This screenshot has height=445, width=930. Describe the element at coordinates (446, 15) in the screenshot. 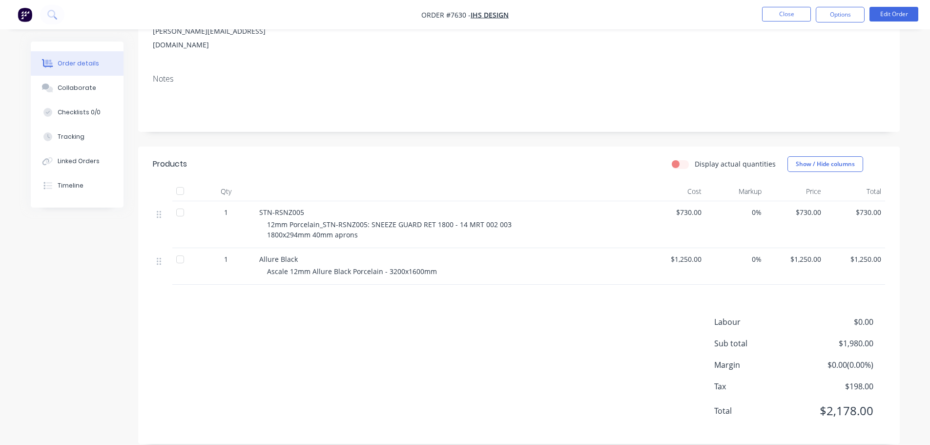

I see `span: Order #7630 -` at that location.